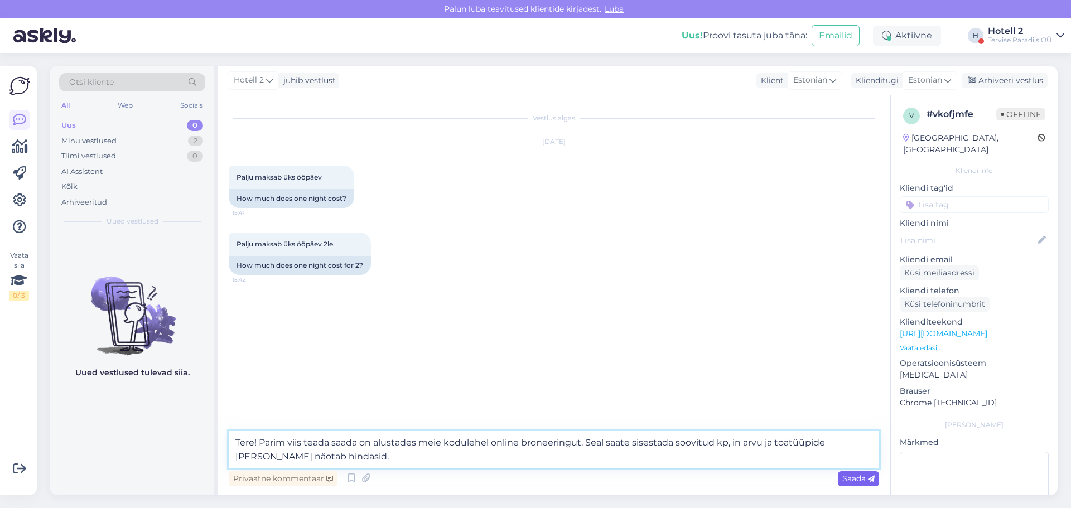 Image resolution: width=1071 pixels, height=508 pixels. What do you see at coordinates (874, 80) in the screenshot?
I see `div: Klienditugi` at bounding box center [874, 80].